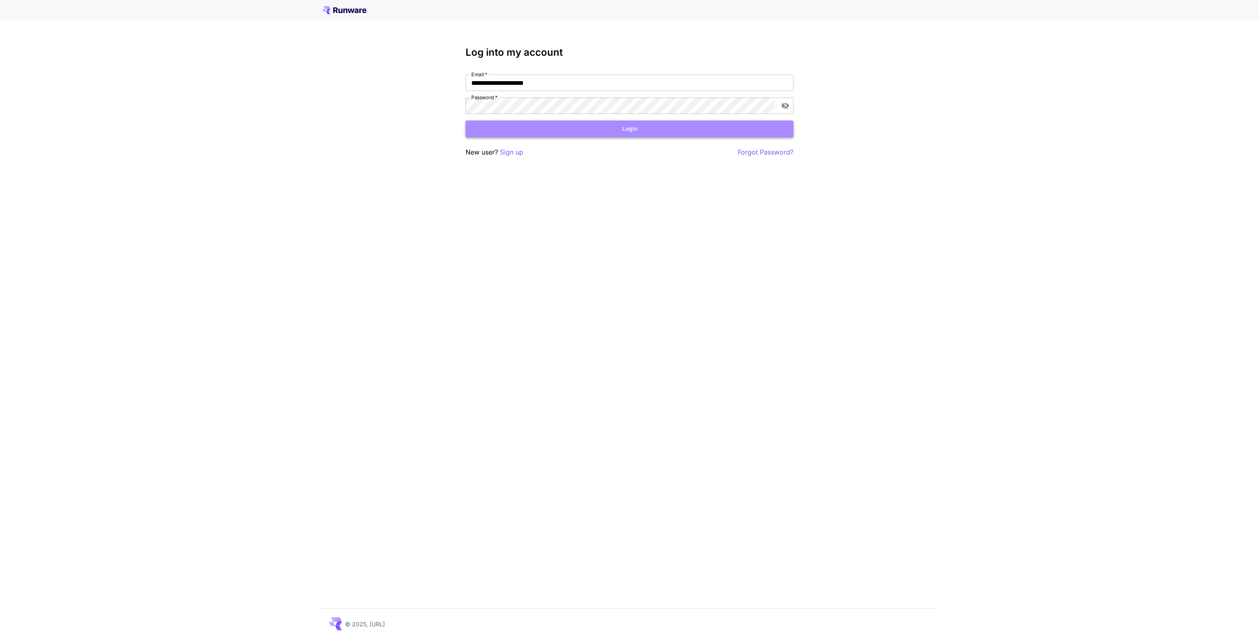  I want to click on button: Sign up, so click(512, 152).